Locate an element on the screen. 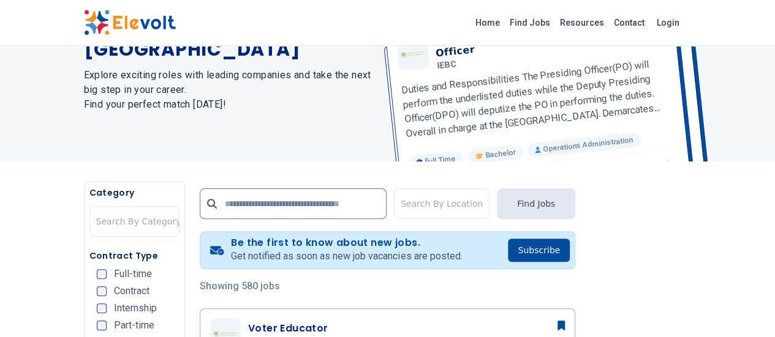  img: IEBC is located at coordinates (225, 334).